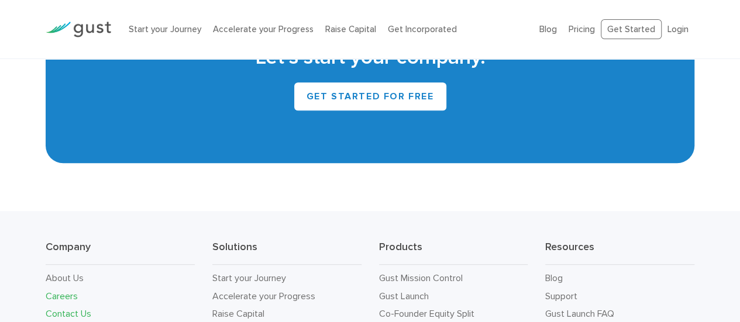 The width and height of the screenshot is (740, 322). What do you see at coordinates (404, 296) in the screenshot?
I see `a: Gust Launch` at bounding box center [404, 296].